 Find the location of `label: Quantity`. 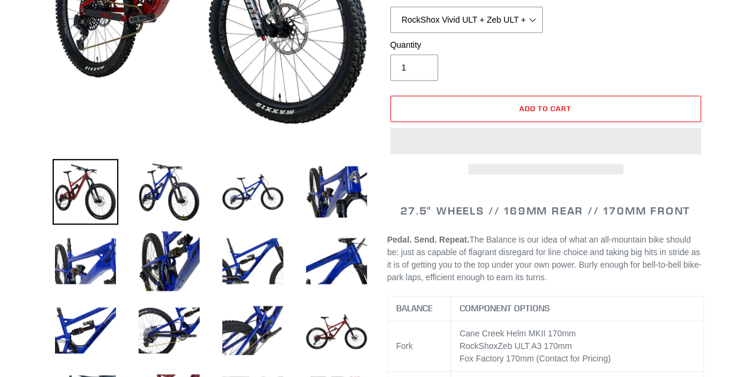

label: Quantity is located at coordinates (466, 45).